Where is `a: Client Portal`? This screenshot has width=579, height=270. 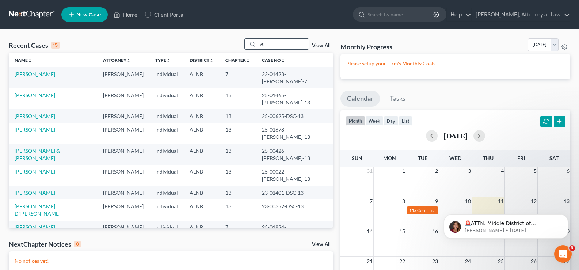
a: Client Portal is located at coordinates (165, 15).